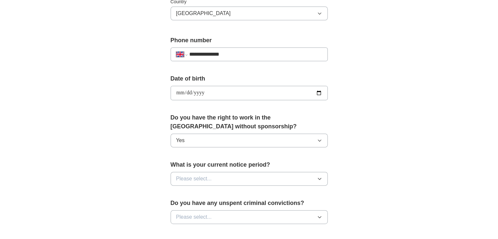 This screenshot has height=239, width=498. What do you see at coordinates (249, 141) in the screenshot?
I see `button: Yes` at bounding box center [249, 141].